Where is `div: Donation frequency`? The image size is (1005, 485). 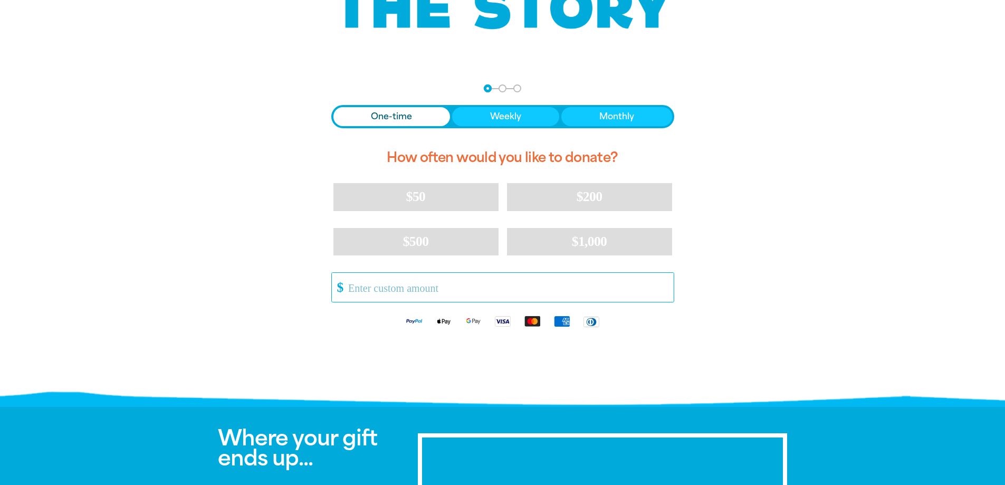
div: Donation frequency is located at coordinates (503, 117).